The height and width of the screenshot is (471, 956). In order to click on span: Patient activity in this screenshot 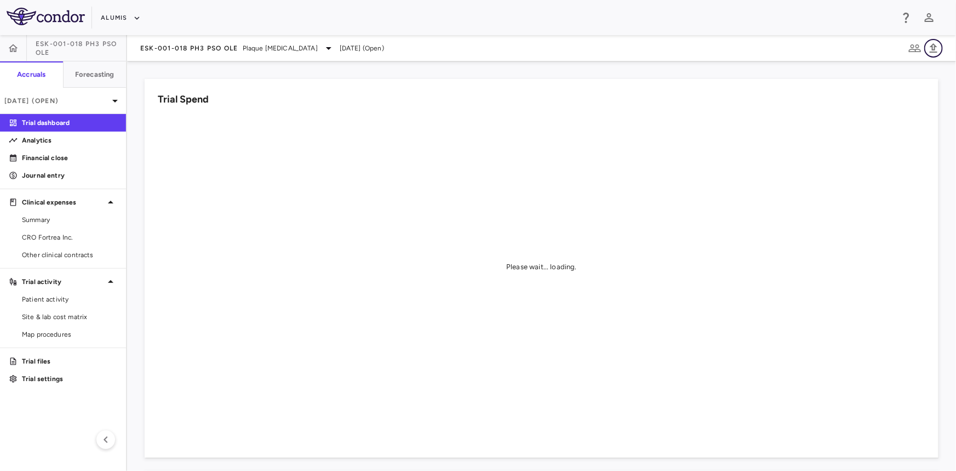, I will do `click(70, 299)`.